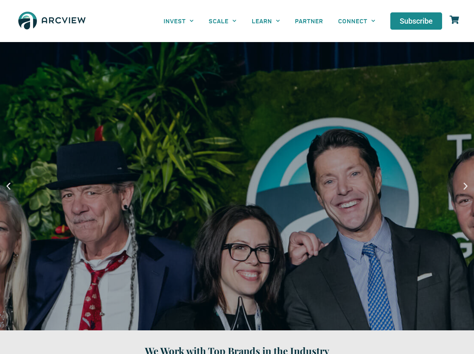 This screenshot has height=354, width=474. Describe the element at coordinates (266, 21) in the screenshot. I see `a: LEARN` at that location.